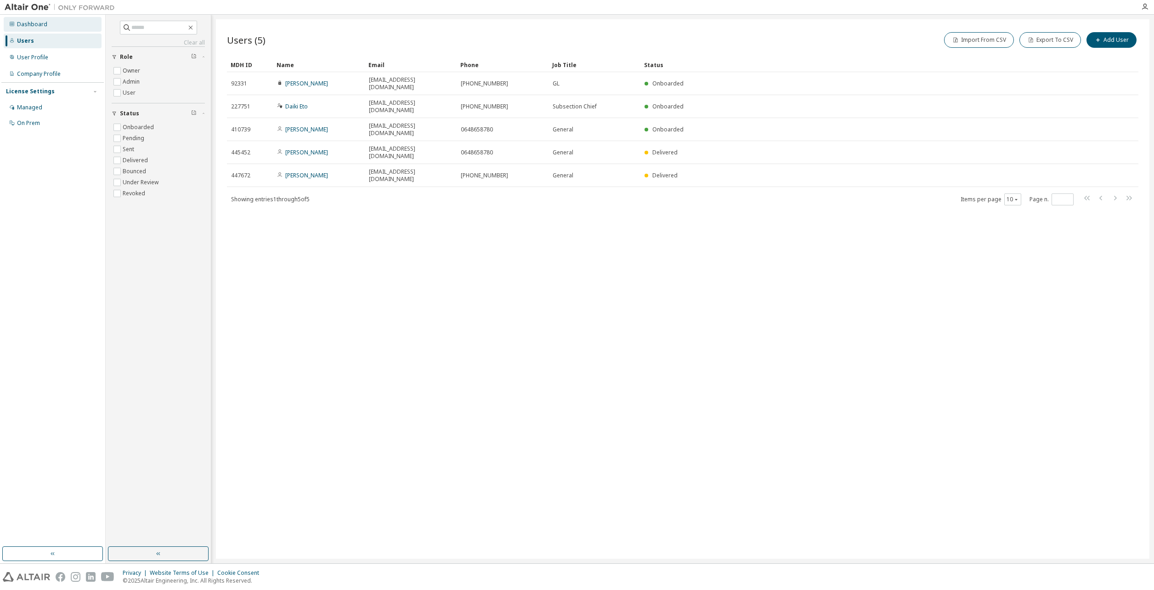  What do you see at coordinates (250, 65) in the screenshot?
I see `div: MDH ID` at bounding box center [250, 65].